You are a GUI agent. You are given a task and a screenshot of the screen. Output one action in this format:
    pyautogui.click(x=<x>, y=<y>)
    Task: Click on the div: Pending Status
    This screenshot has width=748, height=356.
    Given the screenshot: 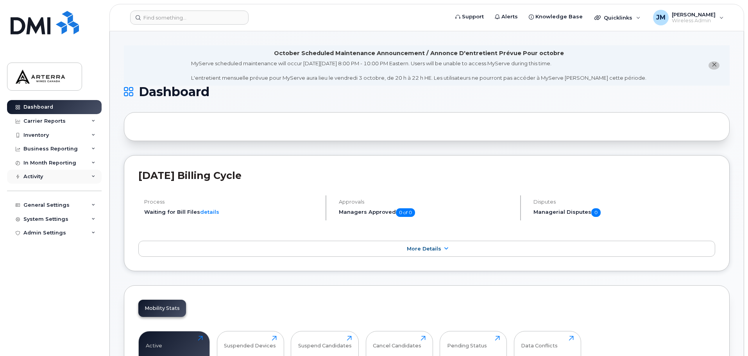 What is the action you would take?
    pyautogui.click(x=467, y=342)
    